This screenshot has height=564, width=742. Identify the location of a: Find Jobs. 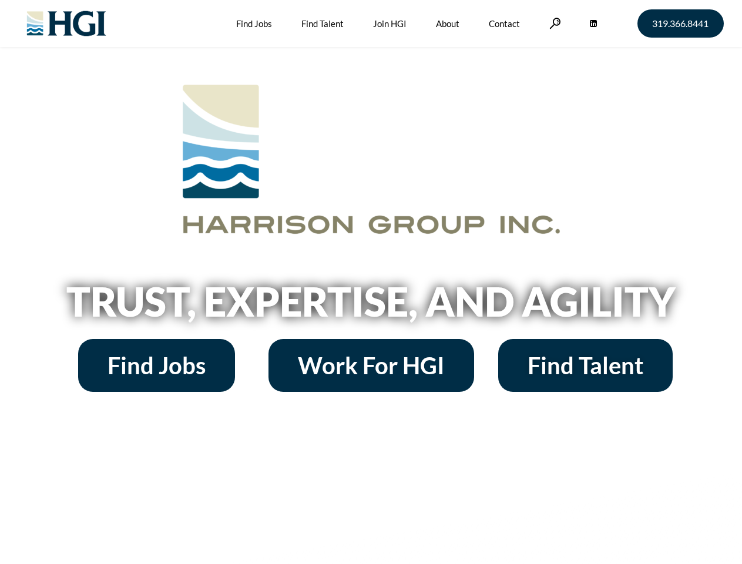
(156, 365).